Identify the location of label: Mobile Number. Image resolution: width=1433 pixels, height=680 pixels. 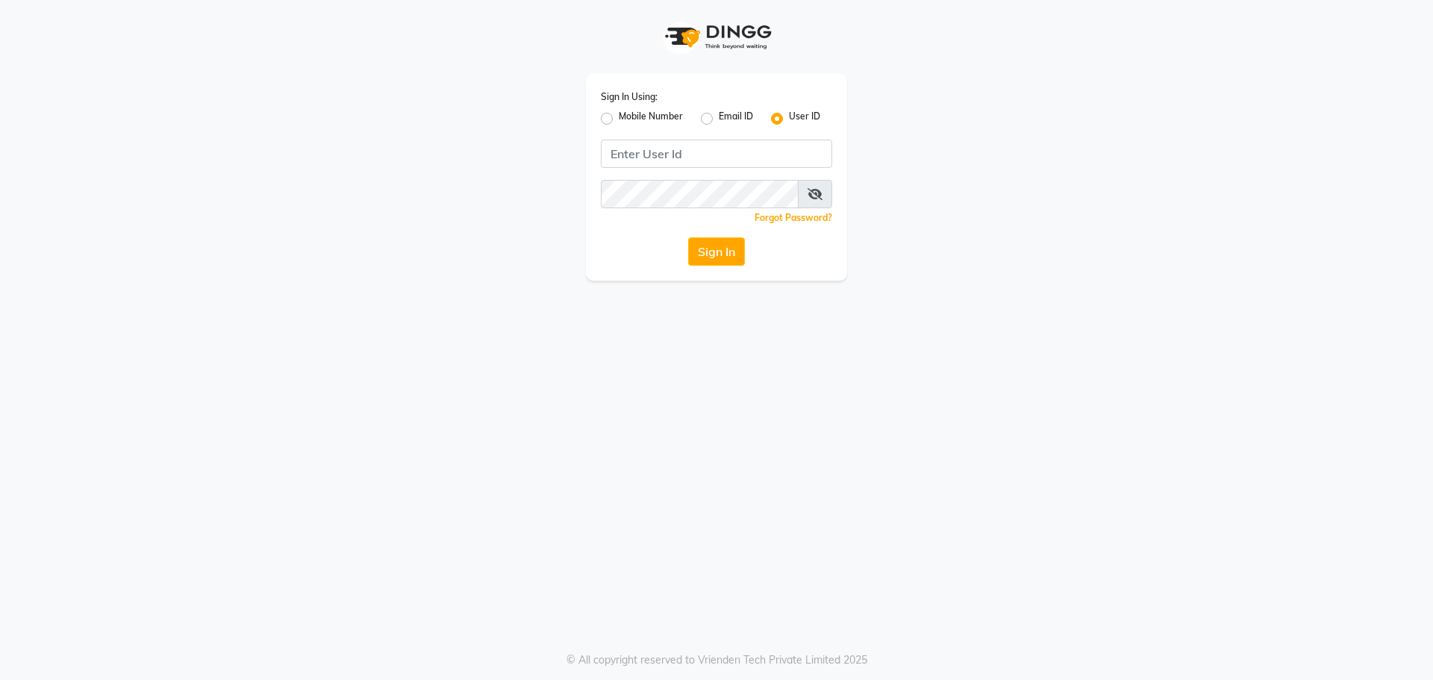
(651, 119).